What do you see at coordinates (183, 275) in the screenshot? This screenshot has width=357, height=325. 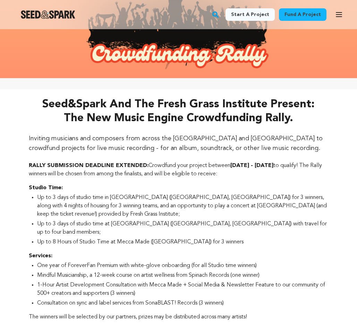 I see `li: Mindful Musicianship, a 12-week course on artist wellness from Spinach Records (one winner)` at bounding box center [183, 275].